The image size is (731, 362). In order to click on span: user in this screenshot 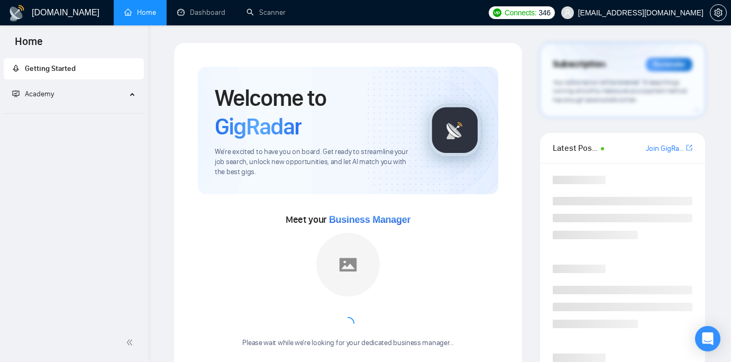, I will do `click(568, 13)`.